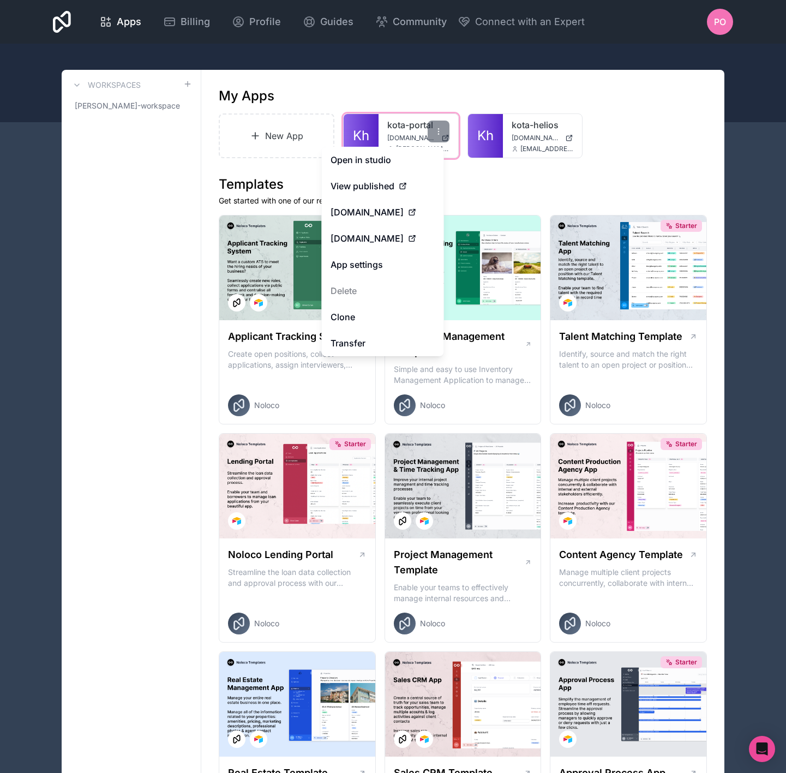  I want to click on span: Connect with an Expert, so click(530, 22).